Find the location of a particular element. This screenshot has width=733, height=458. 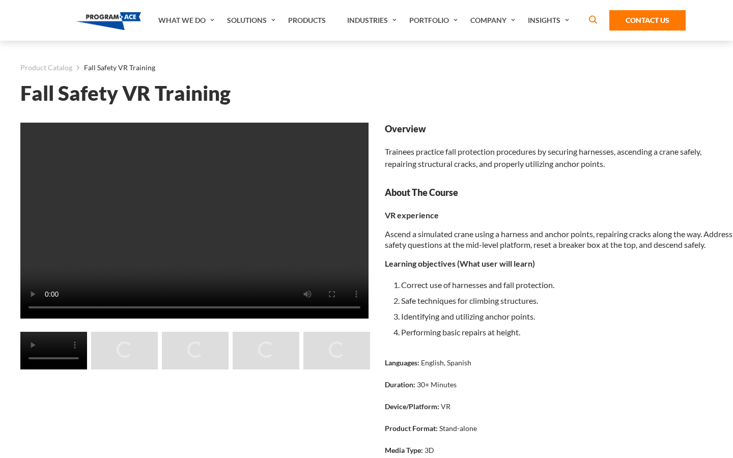

p: Stand-alone is located at coordinates (458, 428).